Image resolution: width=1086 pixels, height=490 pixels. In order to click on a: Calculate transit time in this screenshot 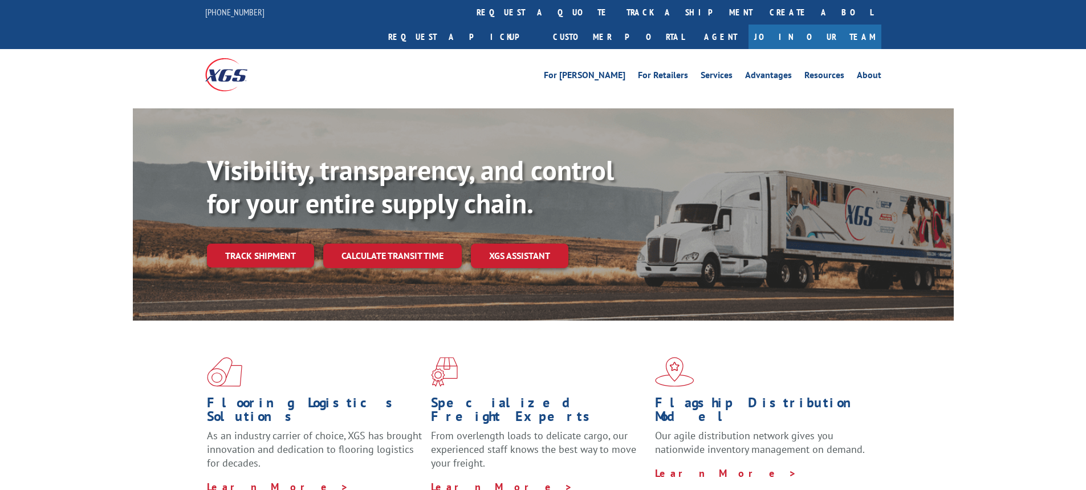, I will do `click(392, 255)`.